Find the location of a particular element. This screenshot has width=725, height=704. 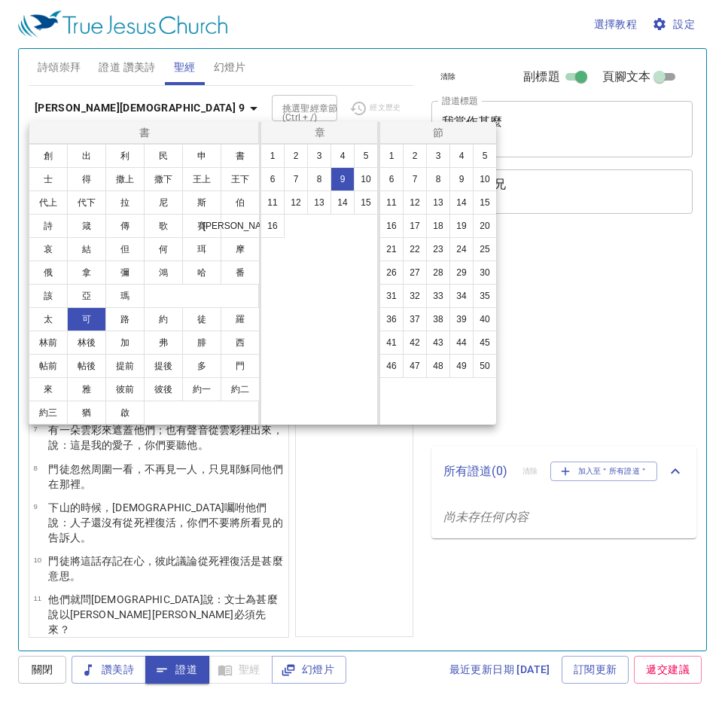

button: 18 is located at coordinates (438, 226).